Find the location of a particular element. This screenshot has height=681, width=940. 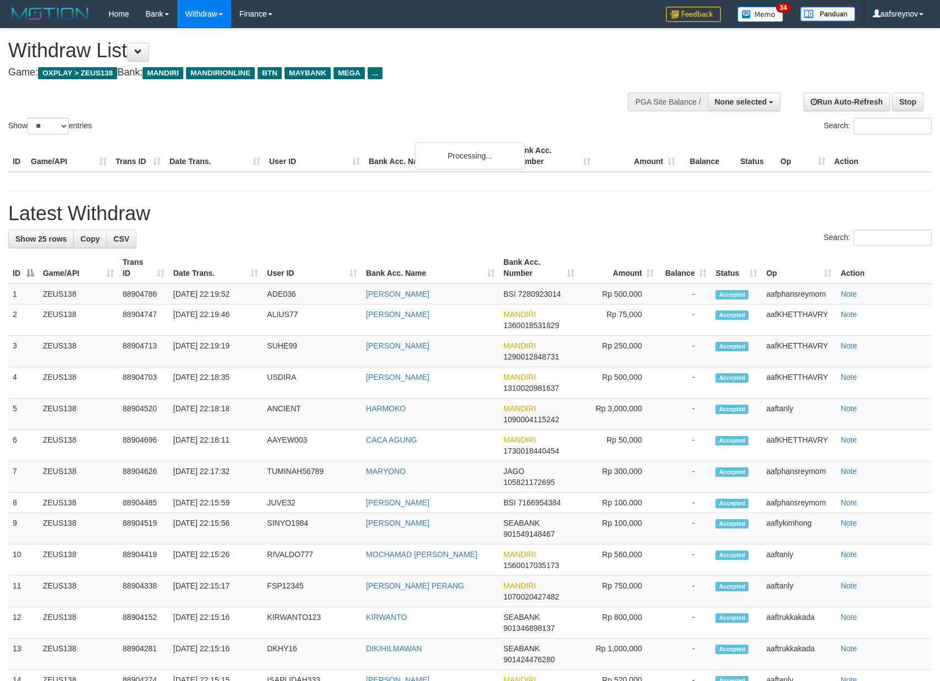

td: Rp 3,000,000 is located at coordinates (619, 414).